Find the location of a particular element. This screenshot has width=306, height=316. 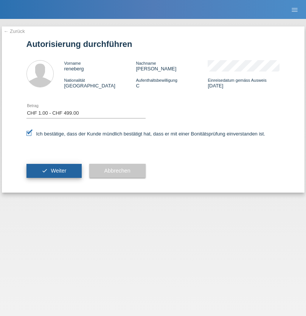

a: menu is located at coordinates (295, 9).